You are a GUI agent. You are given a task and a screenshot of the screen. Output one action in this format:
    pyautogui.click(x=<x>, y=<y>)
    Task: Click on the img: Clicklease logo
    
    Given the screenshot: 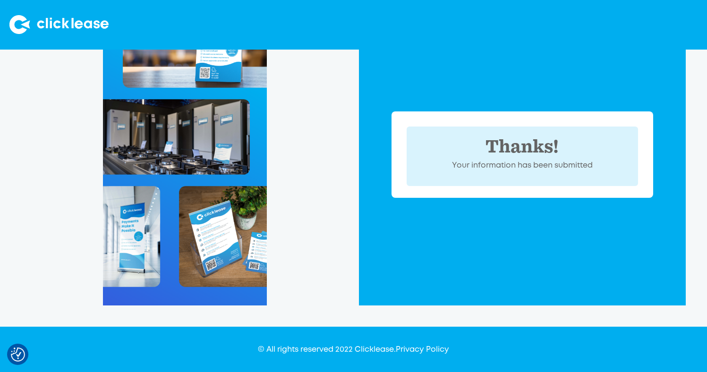 What is the action you would take?
    pyautogui.click(x=59, y=25)
    